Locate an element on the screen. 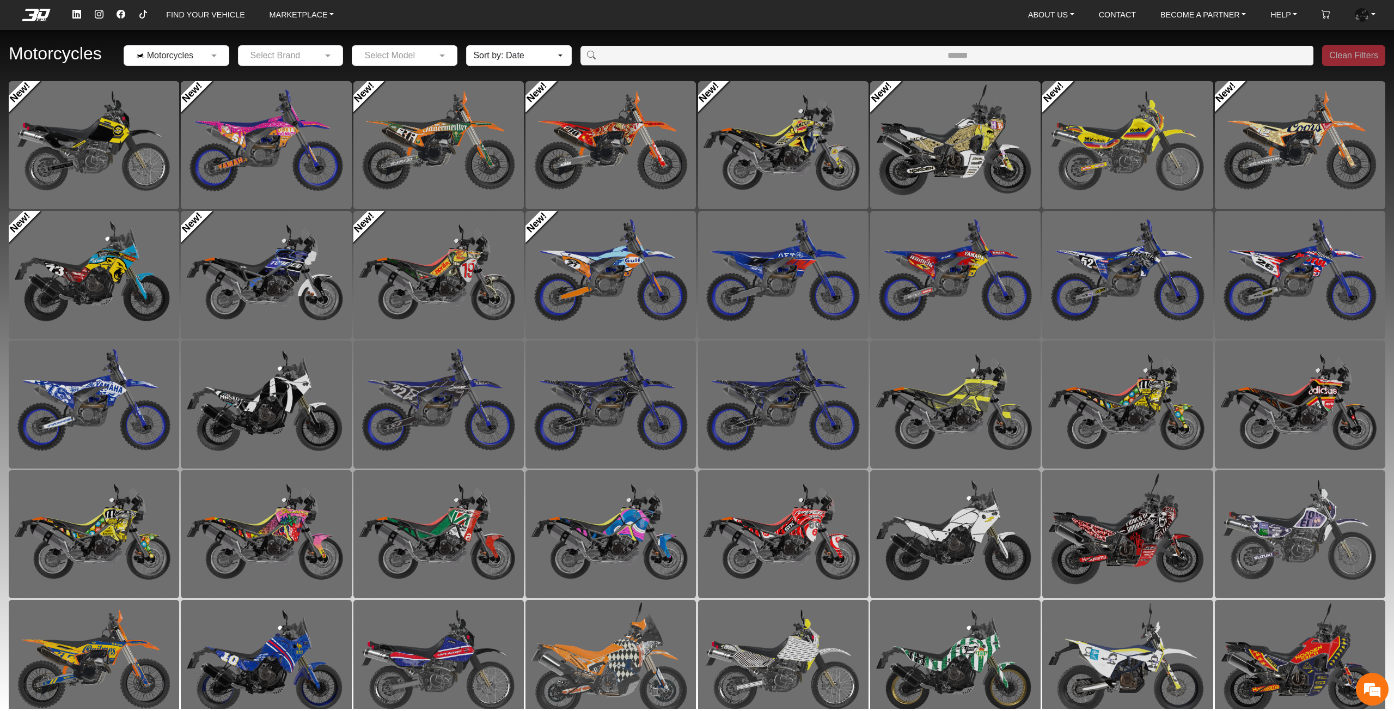 Image resolution: width=1394 pixels, height=711 pixels. h2: Motorcycles is located at coordinates (55, 53).